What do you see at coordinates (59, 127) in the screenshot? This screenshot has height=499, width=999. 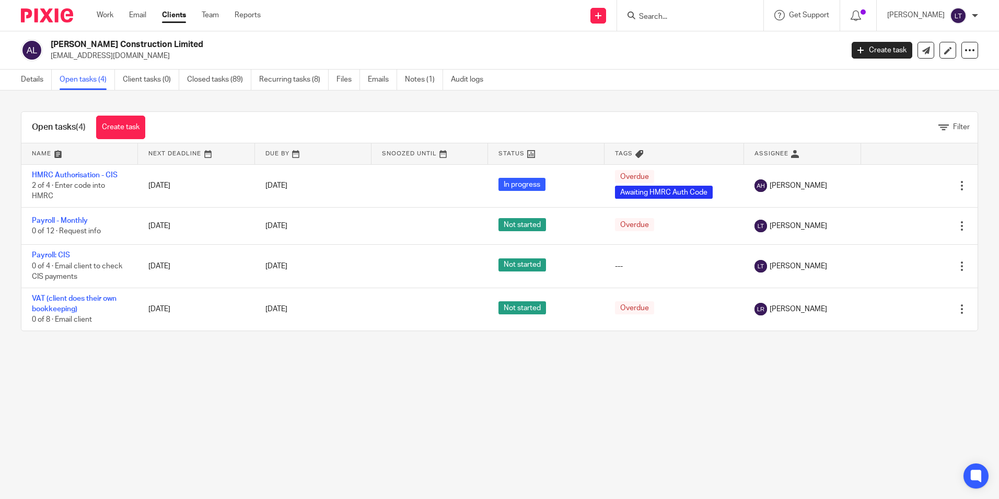 I see `h1: Open tasks` at bounding box center [59, 127].